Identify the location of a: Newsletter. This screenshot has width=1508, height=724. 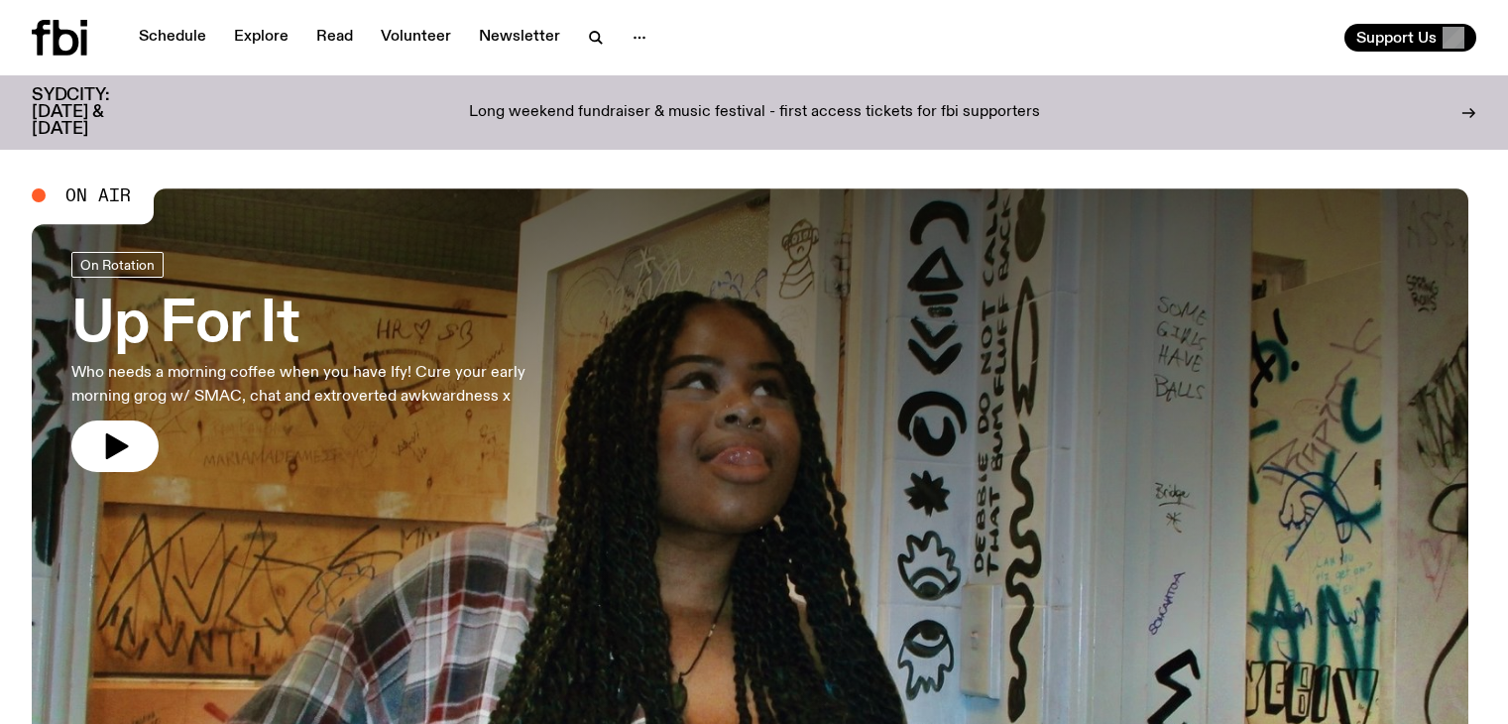
(520, 38).